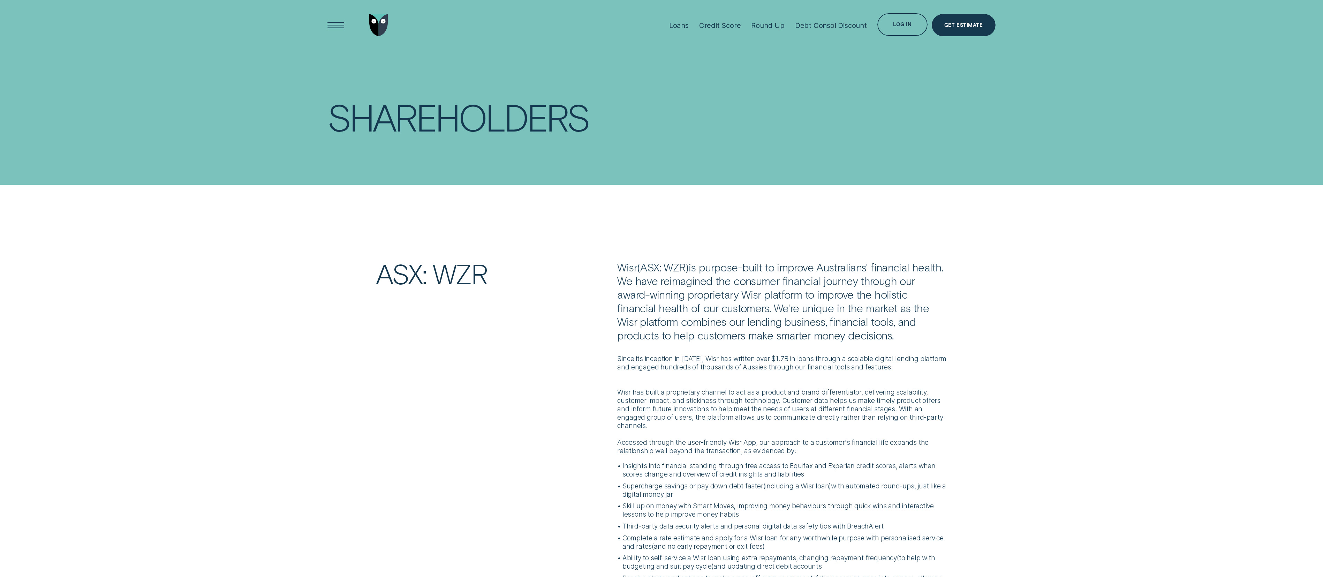  I want to click on p: Accessed through the user-friendly Wisr App, our approach to a customer's financial life expands ..., so click(782, 446).